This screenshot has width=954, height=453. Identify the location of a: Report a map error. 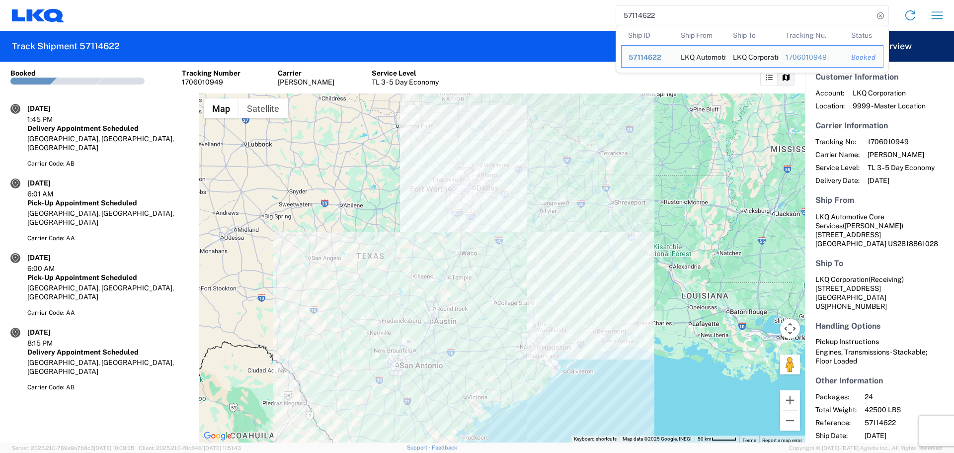
(782, 440).